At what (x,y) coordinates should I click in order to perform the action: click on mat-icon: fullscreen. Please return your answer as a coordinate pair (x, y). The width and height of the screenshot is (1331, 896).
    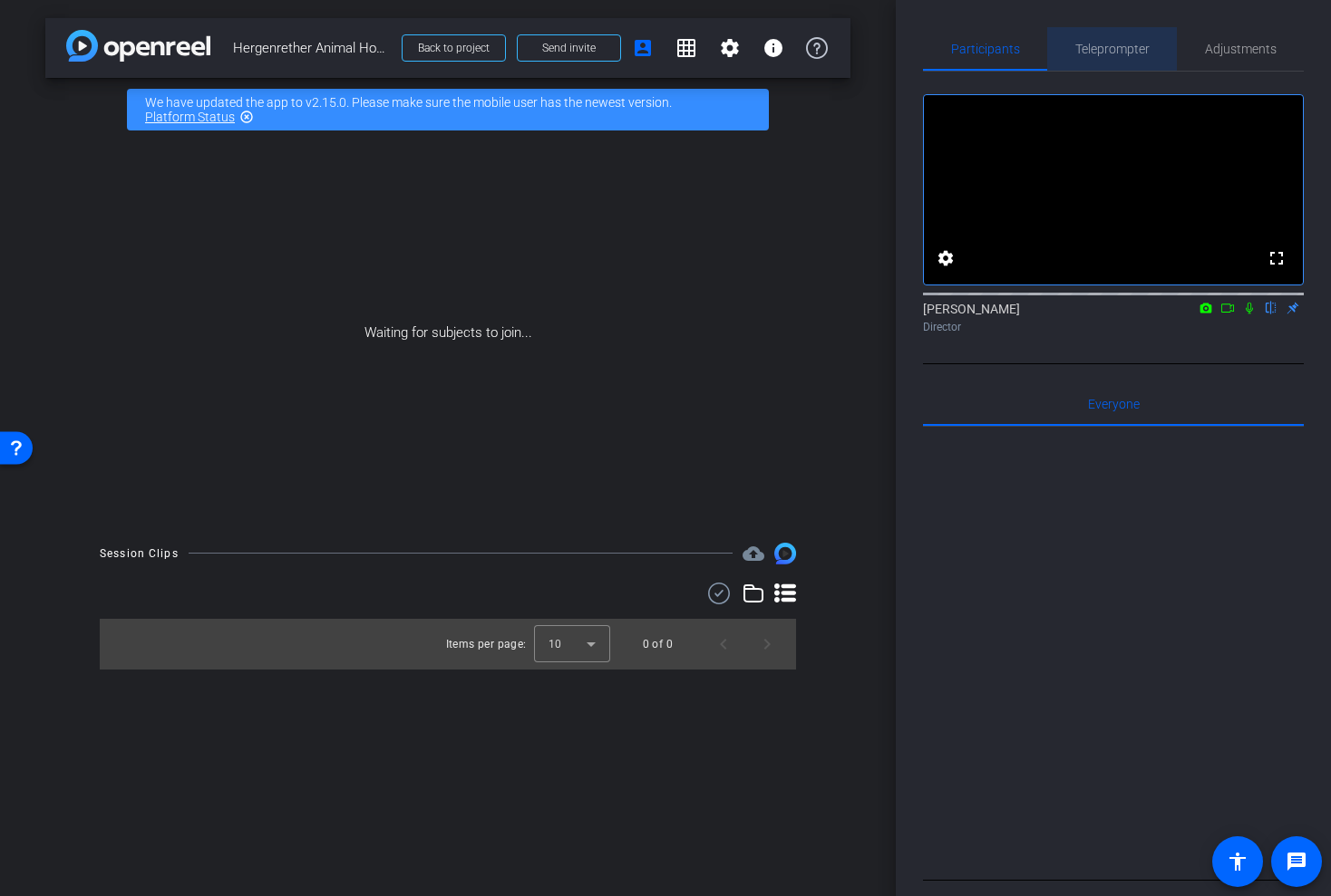
    Looking at the image, I should click on (1276, 258).